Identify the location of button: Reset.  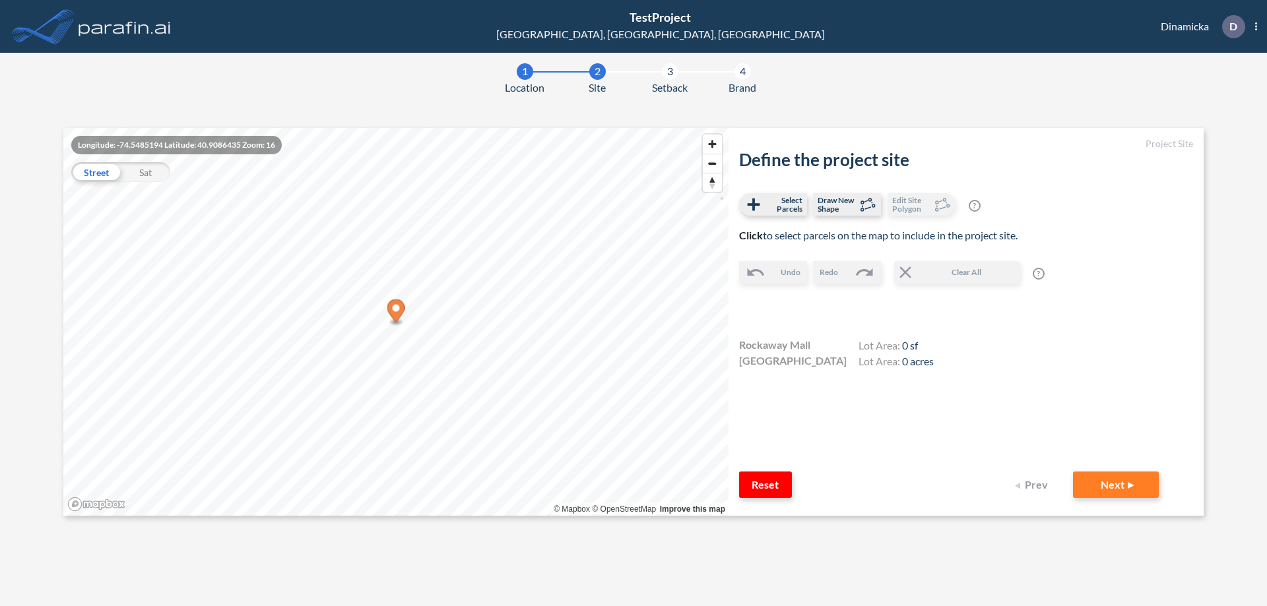
(765, 485).